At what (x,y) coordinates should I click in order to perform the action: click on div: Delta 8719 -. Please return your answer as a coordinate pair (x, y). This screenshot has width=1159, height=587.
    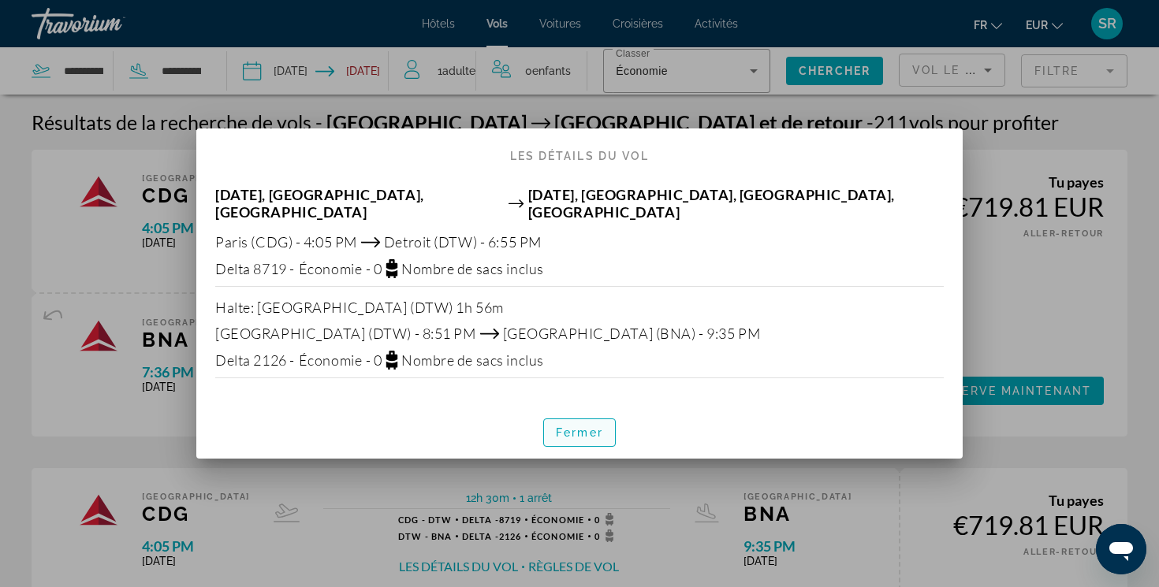
    Looking at the image, I should click on (579, 269).